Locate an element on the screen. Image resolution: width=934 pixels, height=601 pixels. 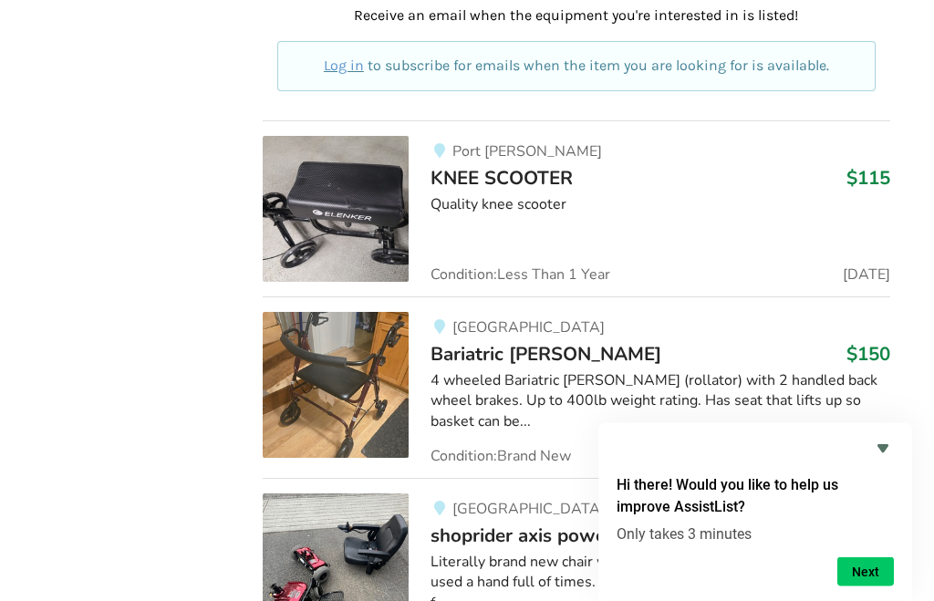
p: Receive an email when the equipment you're interested in is listed! is located at coordinates (576, 16).